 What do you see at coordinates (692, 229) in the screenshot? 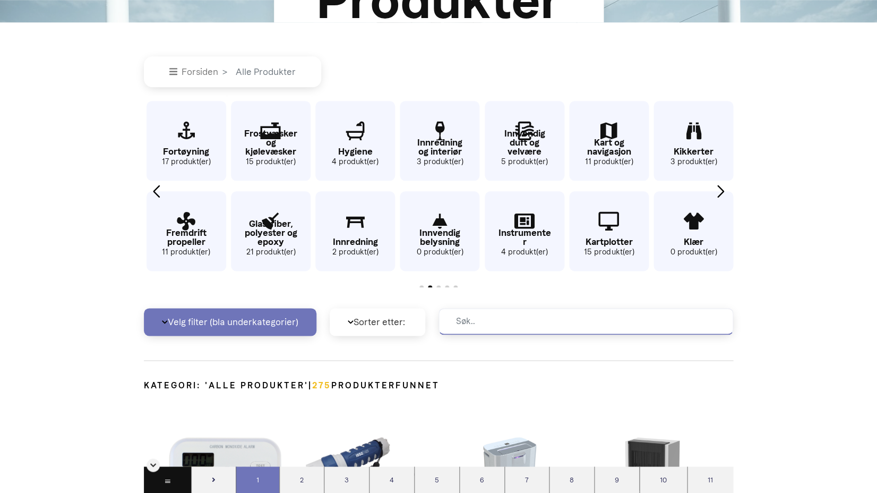
I see `div: 28 / 62` at bounding box center [692, 229].